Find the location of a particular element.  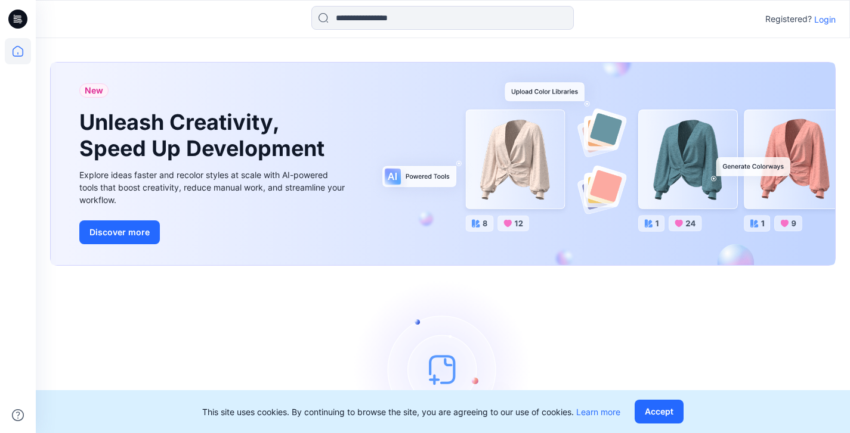

h1: Unleash Creativity, Speed Up Development is located at coordinates (205, 135).